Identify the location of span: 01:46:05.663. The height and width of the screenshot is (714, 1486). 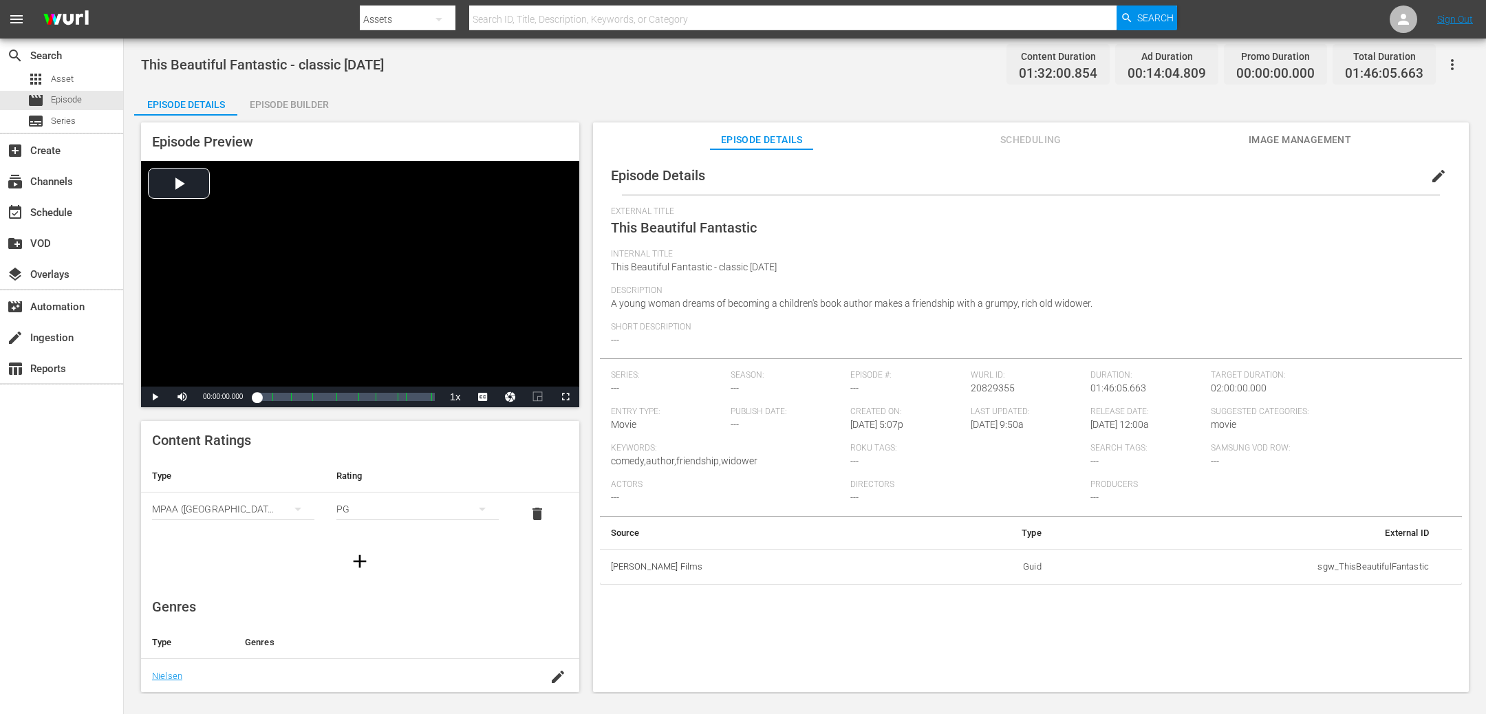
(1384, 74).